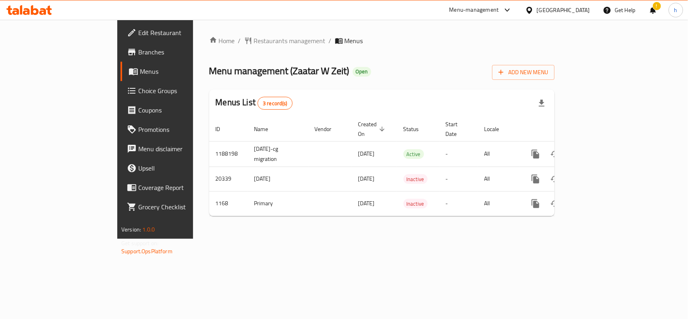  Describe the element at coordinates (414, 154) in the screenshot. I see `span: Active` at that location.